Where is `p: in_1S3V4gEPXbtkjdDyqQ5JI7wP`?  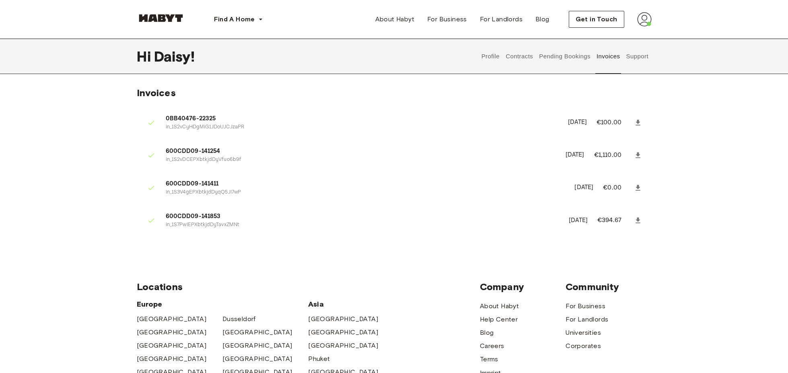 p: in_1S3V4gEPXbtkjdDyqQ5JI7wP is located at coordinates (365, 192).